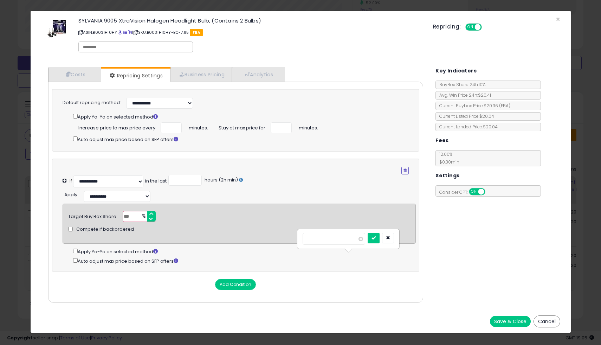  I want to click on h5: Settings, so click(448, 175).